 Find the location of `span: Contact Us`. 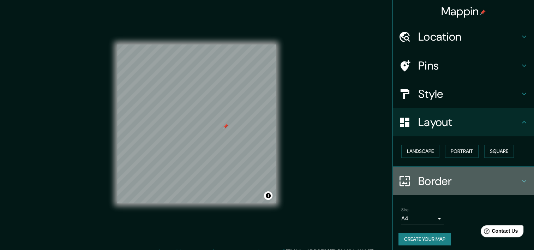

span: Contact Us is located at coordinates (34, 8).